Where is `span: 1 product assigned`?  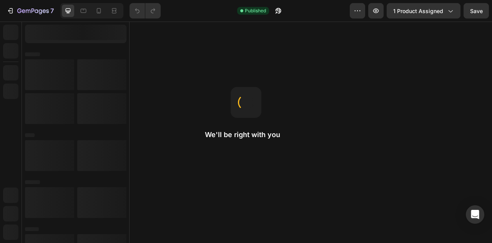 span: 1 product assigned is located at coordinates (418, 11).